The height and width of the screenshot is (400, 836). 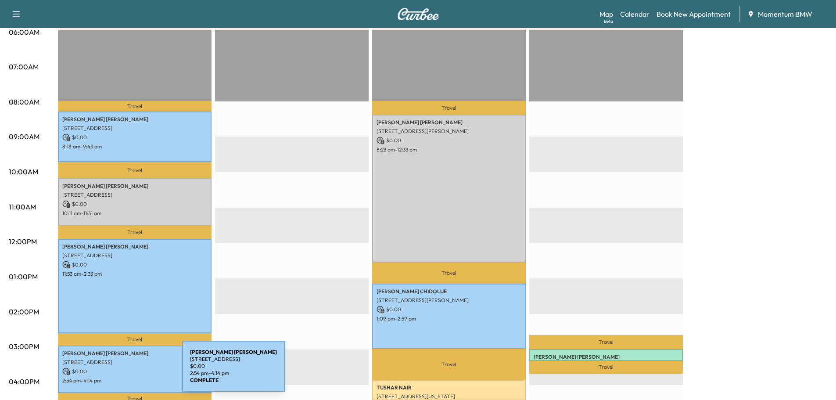 I want to click on p: 03:00PM, so click(x=24, y=346).